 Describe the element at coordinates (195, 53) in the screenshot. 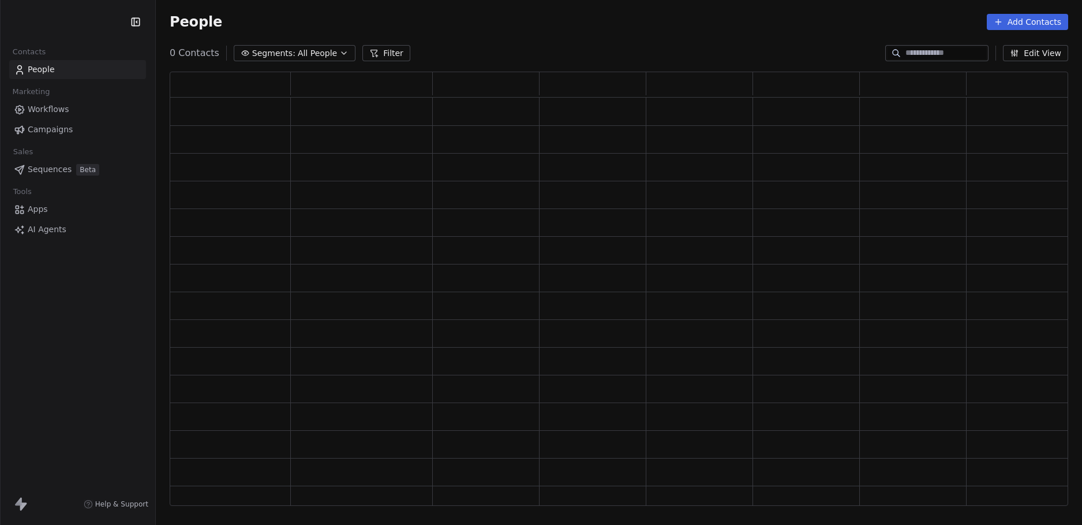

I see `span: 0 Contacts` at that location.